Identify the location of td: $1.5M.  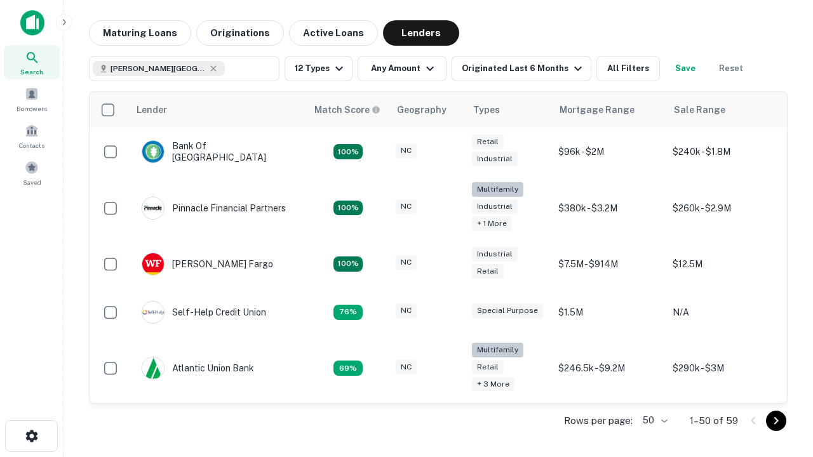
(609, 313).